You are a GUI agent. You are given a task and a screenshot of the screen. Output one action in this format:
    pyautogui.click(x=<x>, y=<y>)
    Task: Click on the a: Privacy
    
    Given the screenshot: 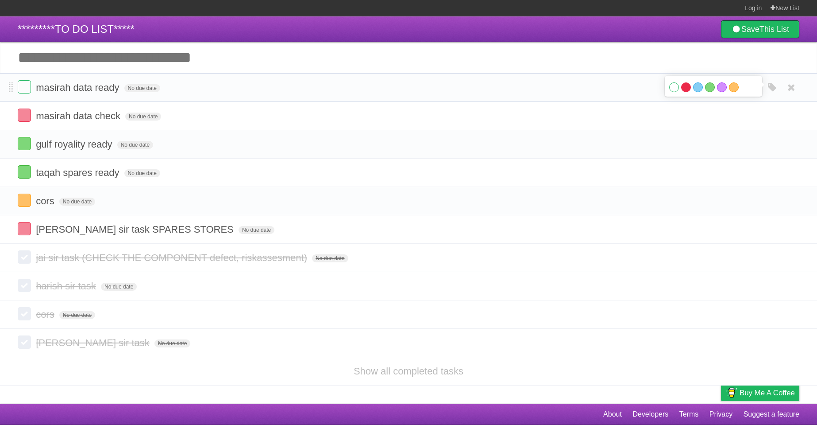 What is the action you would take?
    pyautogui.click(x=721, y=414)
    